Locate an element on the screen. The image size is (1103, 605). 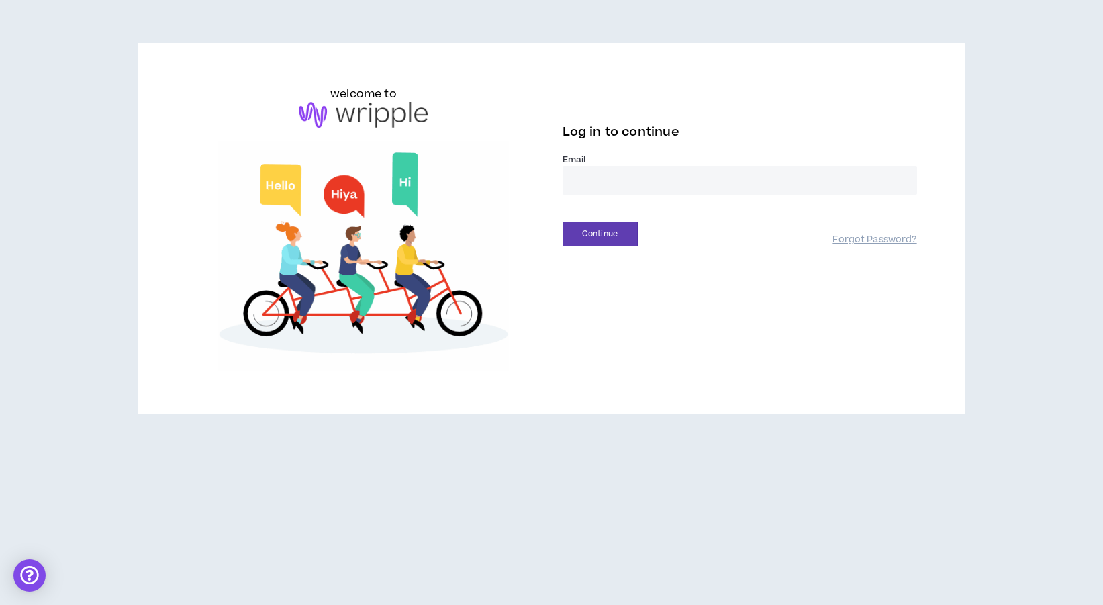
div: Open Intercom Messenger is located at coordinates (30, 575).